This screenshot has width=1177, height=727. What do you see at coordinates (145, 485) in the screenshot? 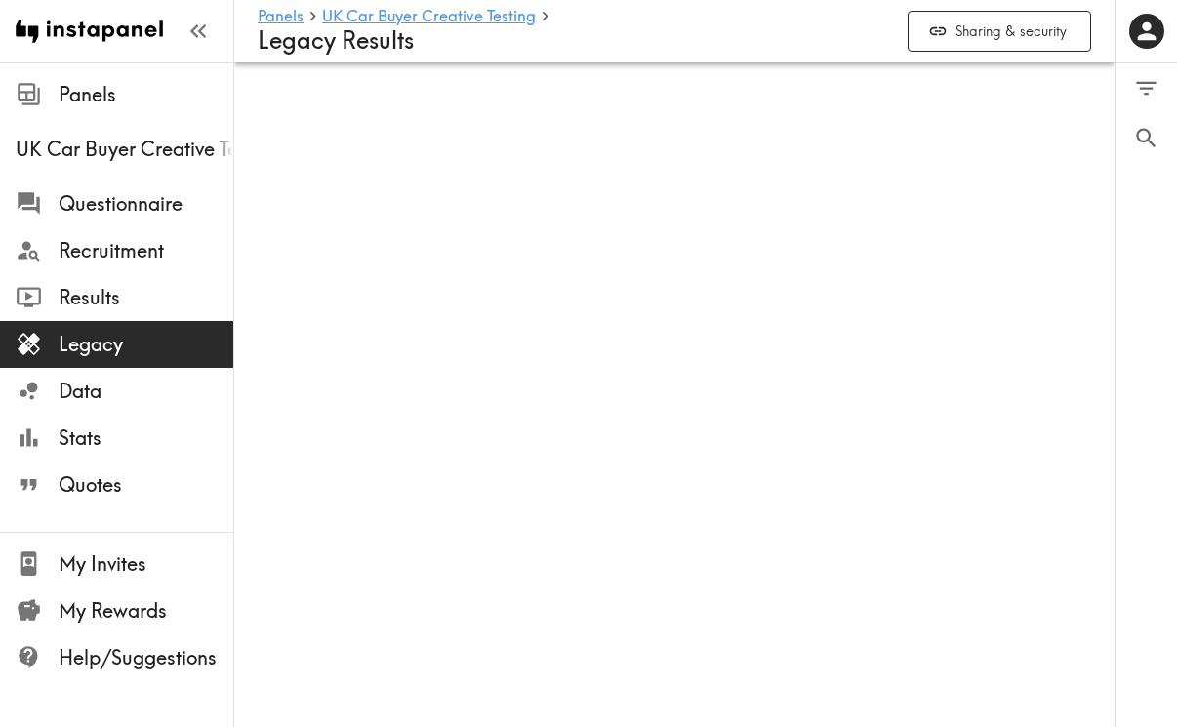
I see `span: Quotes` at bounding box center [145, 485].